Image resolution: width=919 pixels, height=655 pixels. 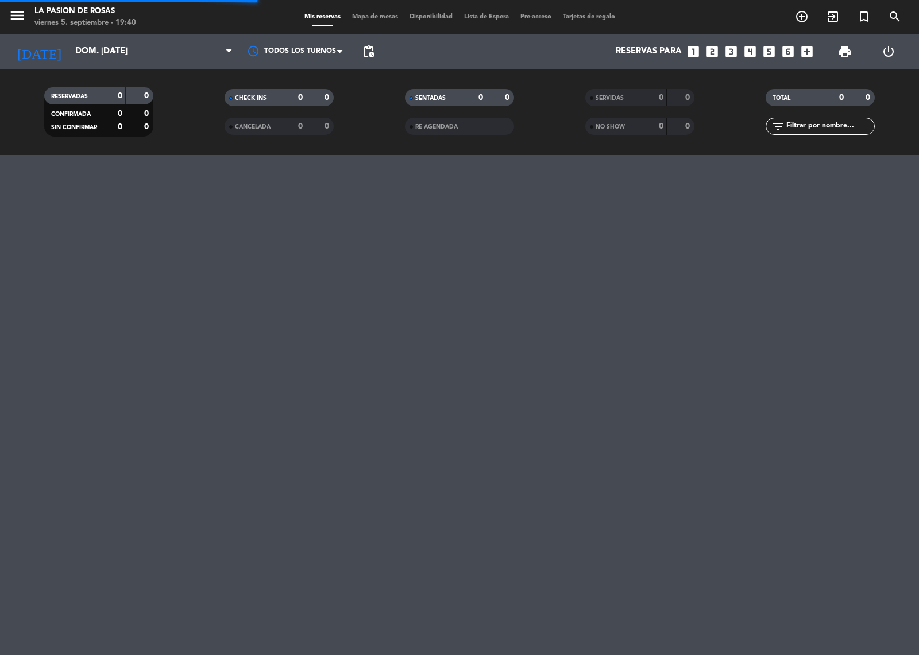 I want to click on span: print, so click(x=845, y=52).